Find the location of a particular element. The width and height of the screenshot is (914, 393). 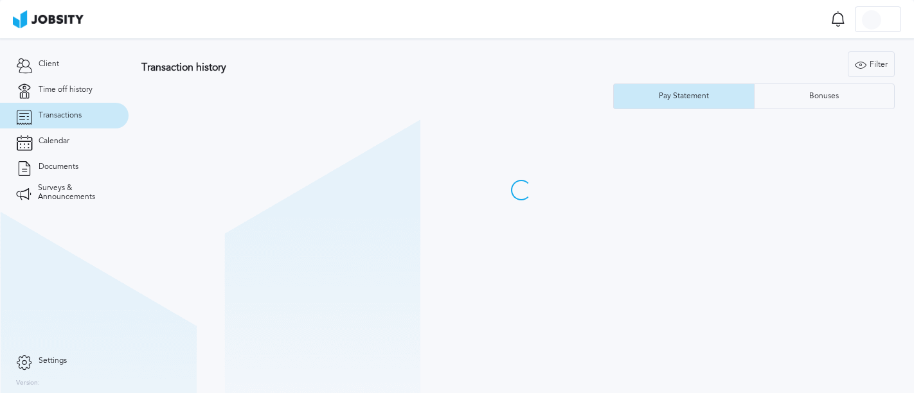

span: Transactions is located at coordinates (60, 116).